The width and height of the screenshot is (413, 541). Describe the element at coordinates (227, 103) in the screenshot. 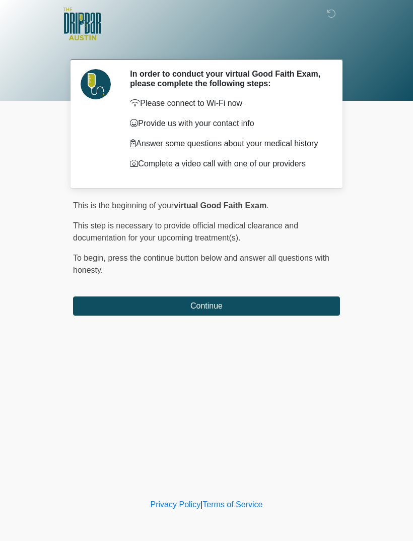

I see `p: Please connect to Wi-Fi now` at that location.